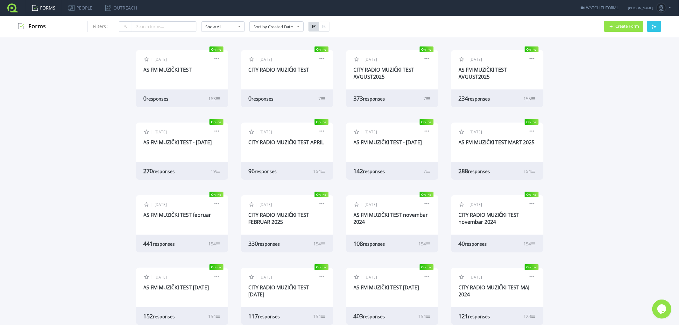  Describe the element at coordinates (600, 8) in the screenshot. I see `a: WATCH TUTORIAL` at that location.